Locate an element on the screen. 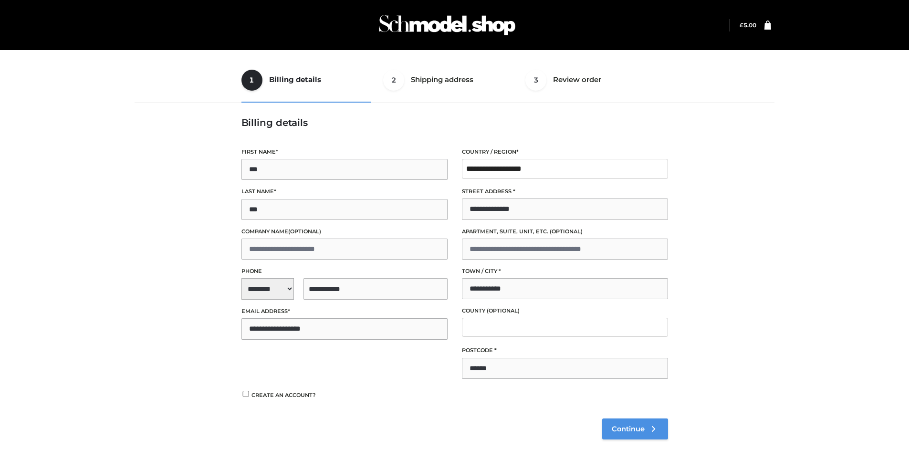 Image resolution: width=909 pixels, height=449 pixels. label: Phone is located at coordinates (344, 271).